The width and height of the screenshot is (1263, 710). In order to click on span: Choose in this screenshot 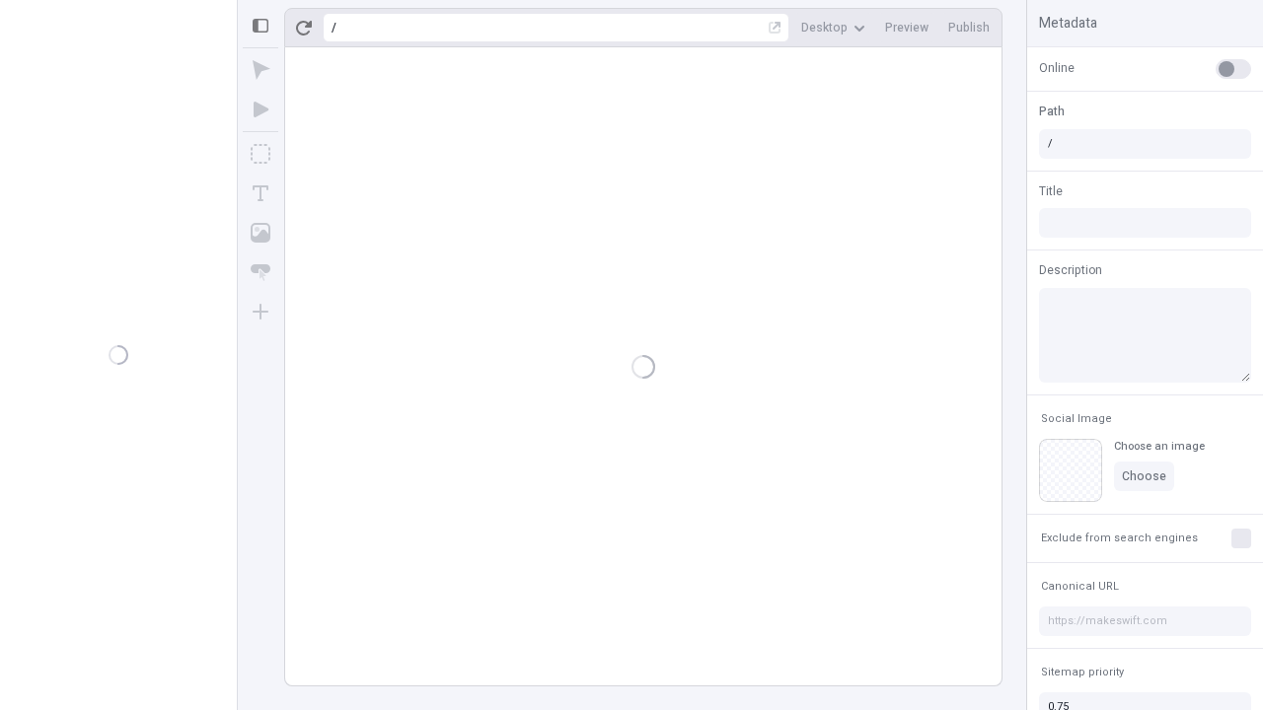, I will do `click(1143, 477)`.